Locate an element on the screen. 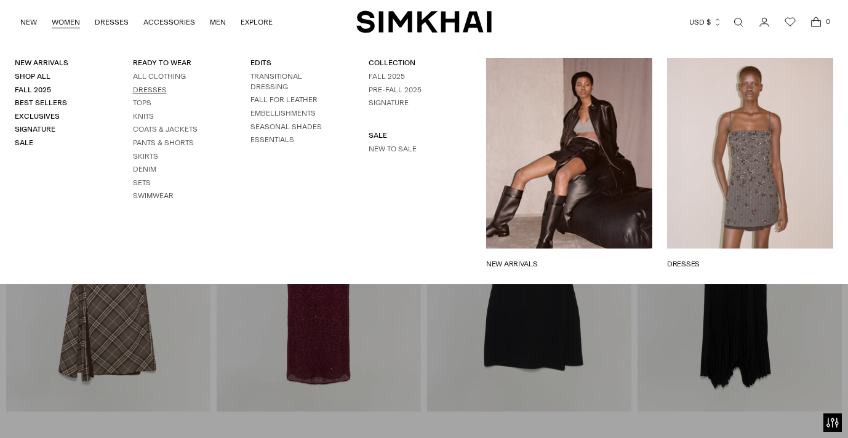 The width and height of the screenshot is (848, 438). a: ACCESSORIES is located at coordinates (169, 22).